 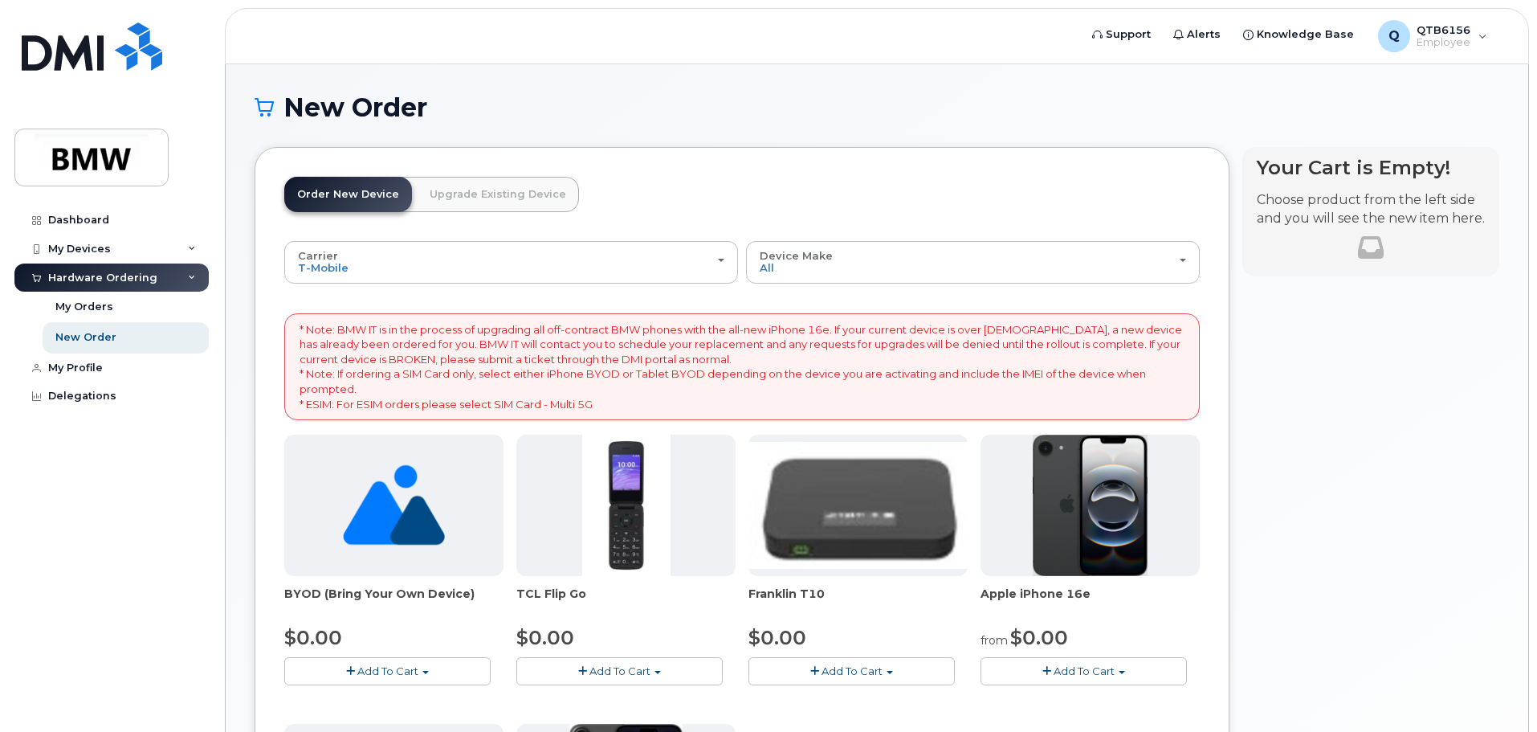 I want to click on a: Order New Device, so click(x=348, y=194).